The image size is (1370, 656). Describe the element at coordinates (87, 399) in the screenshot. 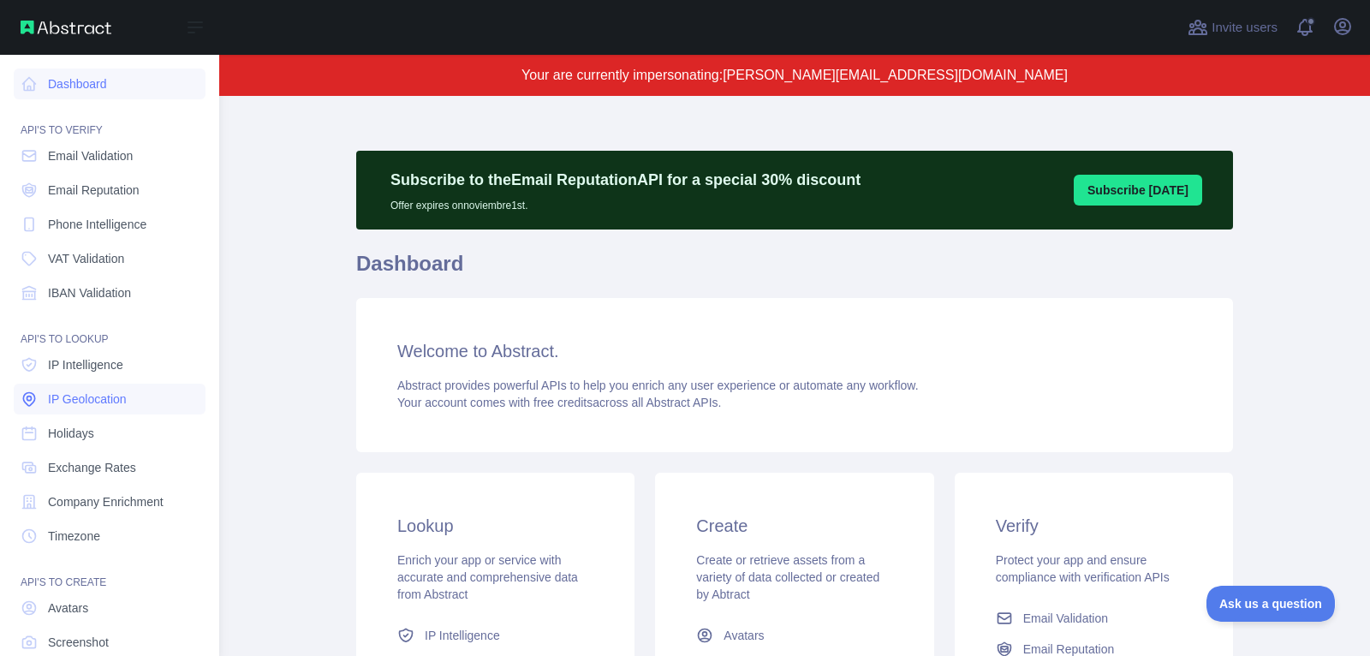

I see `span: IP Geolocation` at that location.